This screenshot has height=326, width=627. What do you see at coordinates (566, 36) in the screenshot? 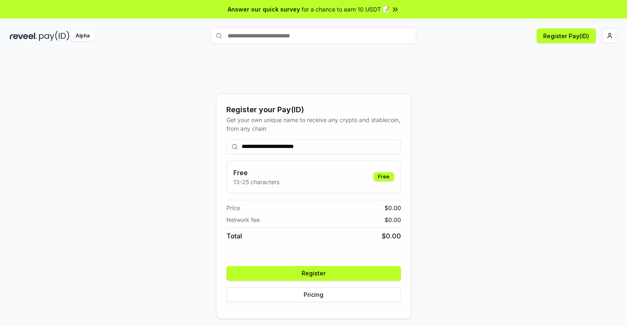
I see `button: Register Pay(ID)` at bounding box center [566, 36].